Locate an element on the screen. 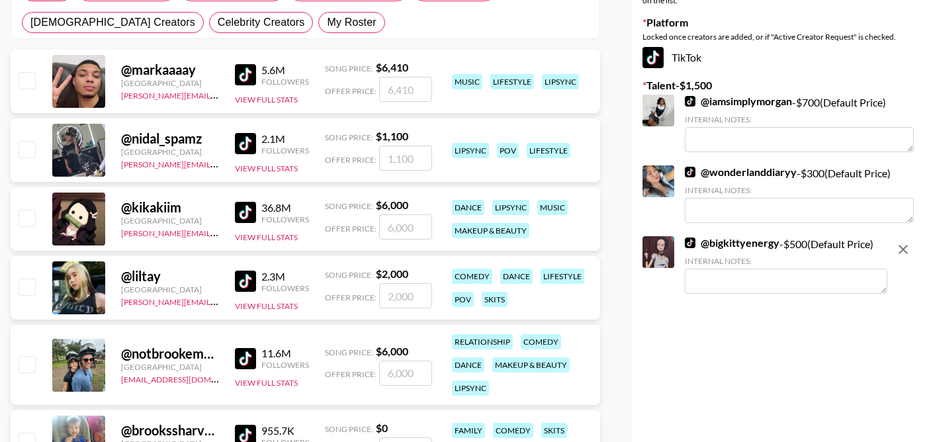 The width and height of the screenshot is (927, 442). strong: $ 6,410 is located at coordinates (392, 67).